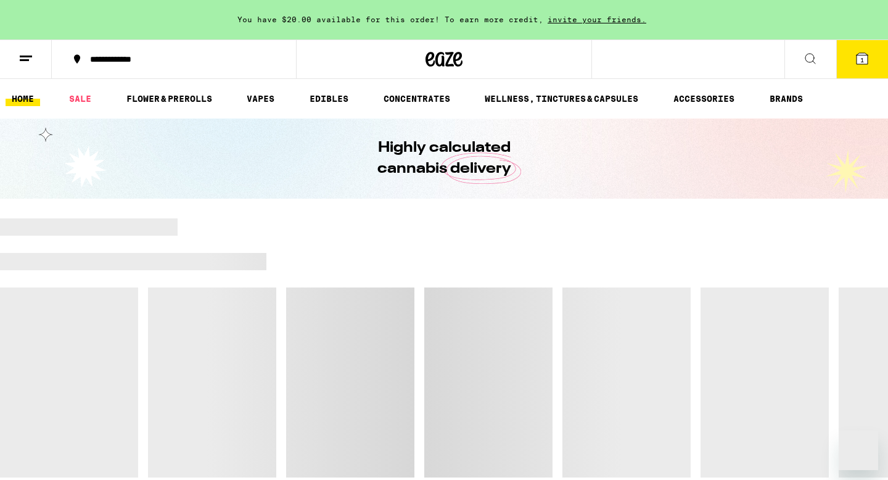  I want to click on span: 1, so click(862, 60).